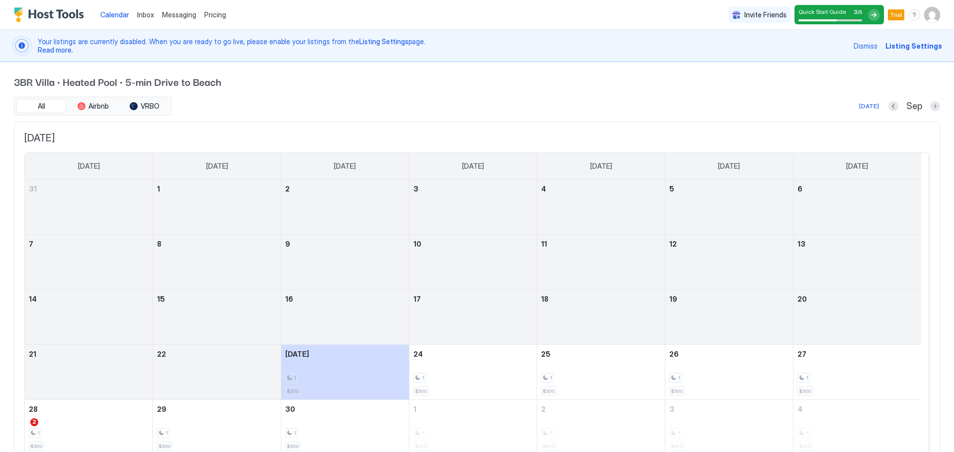 Image resolution: width=954 pixels, height=452 pixels. Describe the element at coordinates (473, 354) in the screenshot. I see `a: September 24, 2025` at that location.